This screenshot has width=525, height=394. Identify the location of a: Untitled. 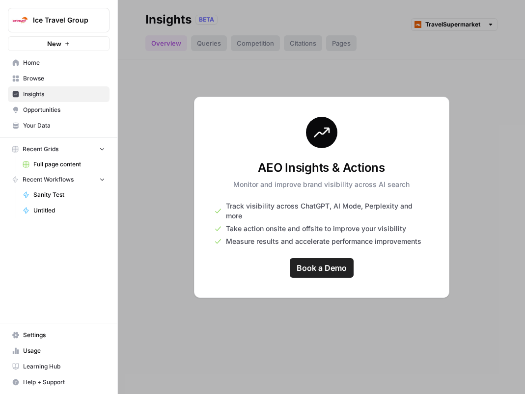
(64, 211).